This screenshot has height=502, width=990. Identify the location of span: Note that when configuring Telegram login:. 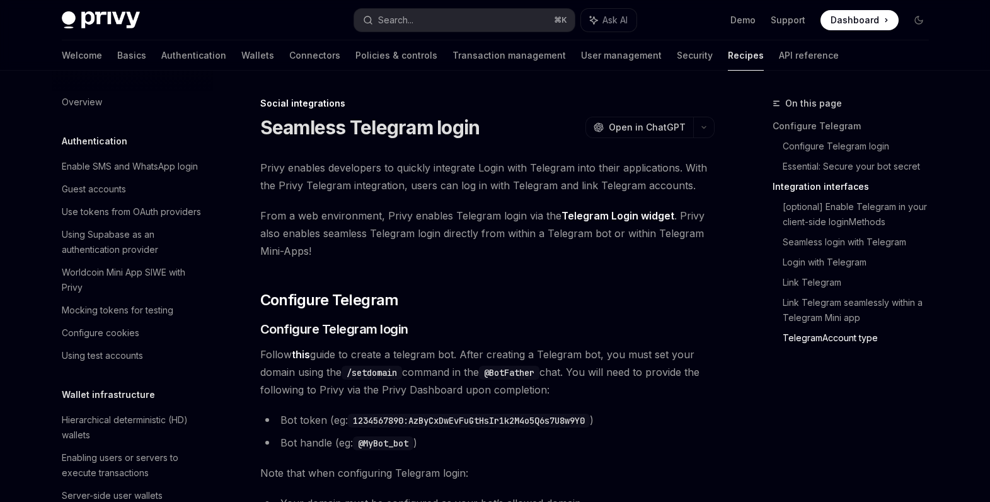
(487, 473).